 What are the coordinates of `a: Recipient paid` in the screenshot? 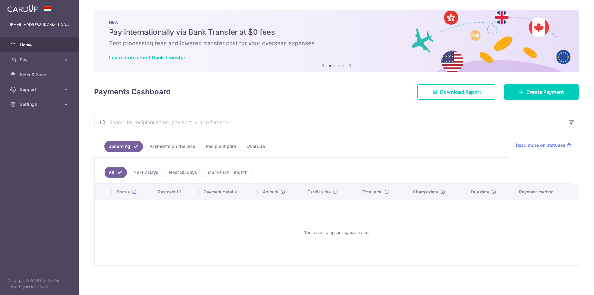 It's located at (221, 146).